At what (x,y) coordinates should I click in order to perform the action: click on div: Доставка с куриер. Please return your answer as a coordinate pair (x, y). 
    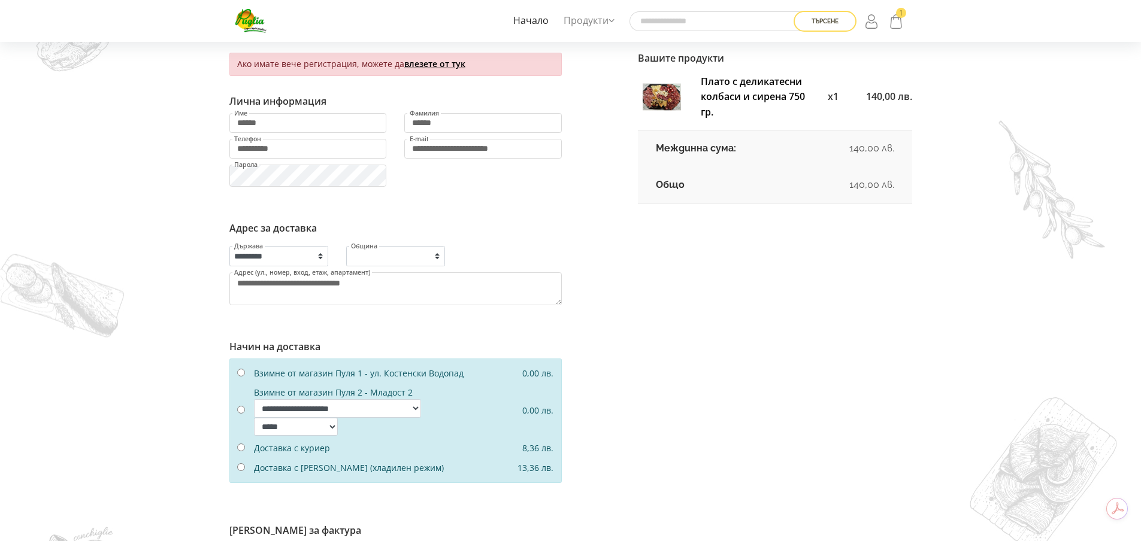
    Looking at the image, I should click on (383, 448).